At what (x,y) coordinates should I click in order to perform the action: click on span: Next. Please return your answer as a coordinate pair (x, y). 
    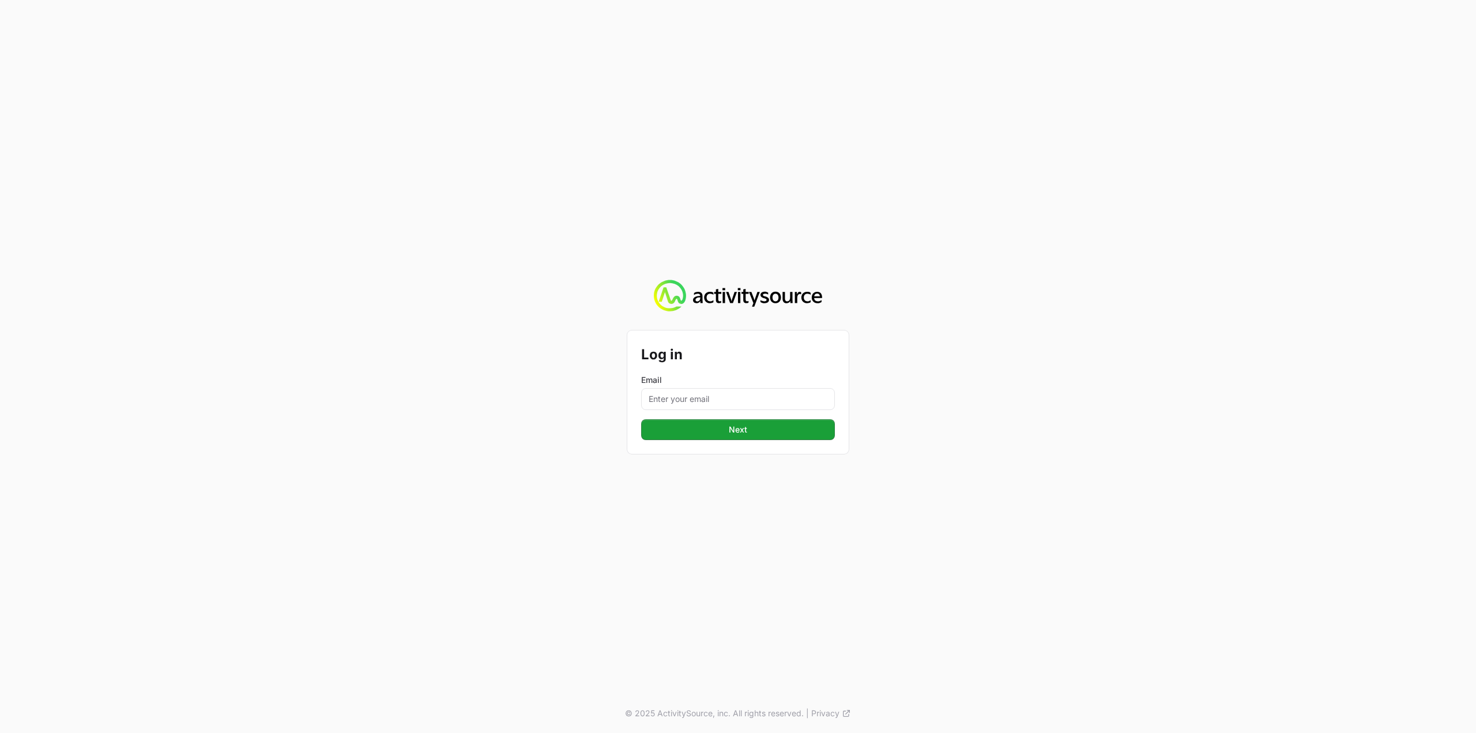
    Looking at the image, I should click on (738, 430).